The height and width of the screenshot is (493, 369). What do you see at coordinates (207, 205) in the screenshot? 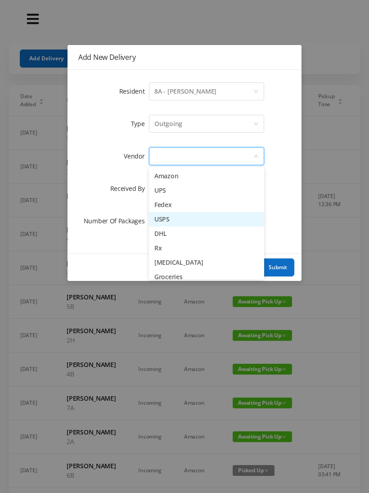
I see `li: Fedex` at bounding box center [207, 205].